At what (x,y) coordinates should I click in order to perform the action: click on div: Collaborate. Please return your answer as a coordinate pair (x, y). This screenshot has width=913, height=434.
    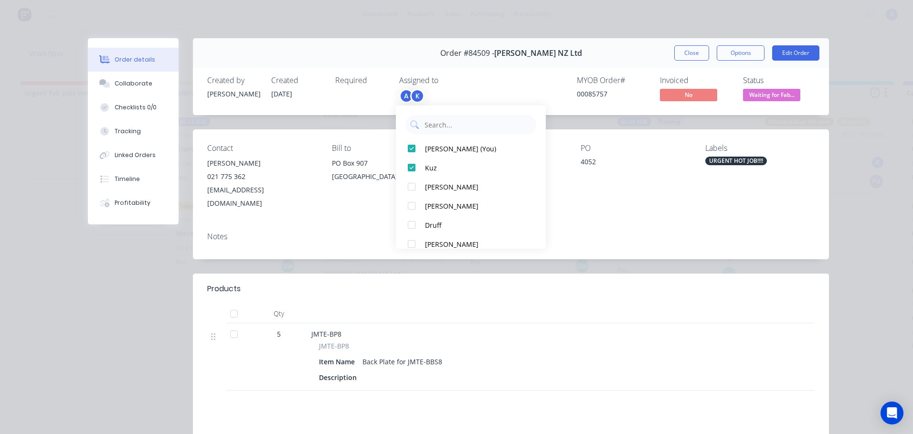
    Looking at the image, I should click on (133, 84).